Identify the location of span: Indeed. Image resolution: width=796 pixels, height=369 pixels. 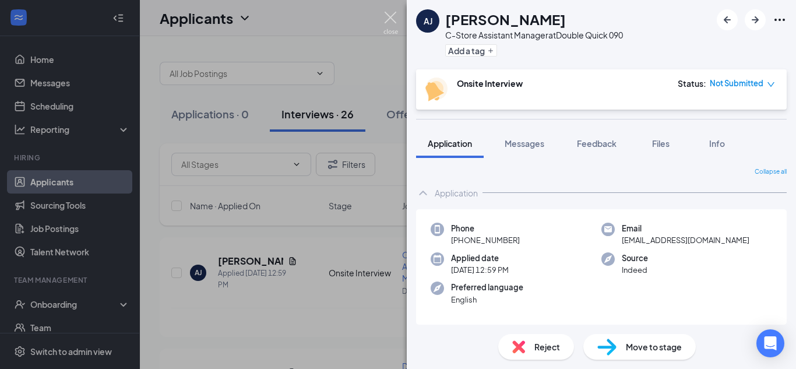
(635, 270).